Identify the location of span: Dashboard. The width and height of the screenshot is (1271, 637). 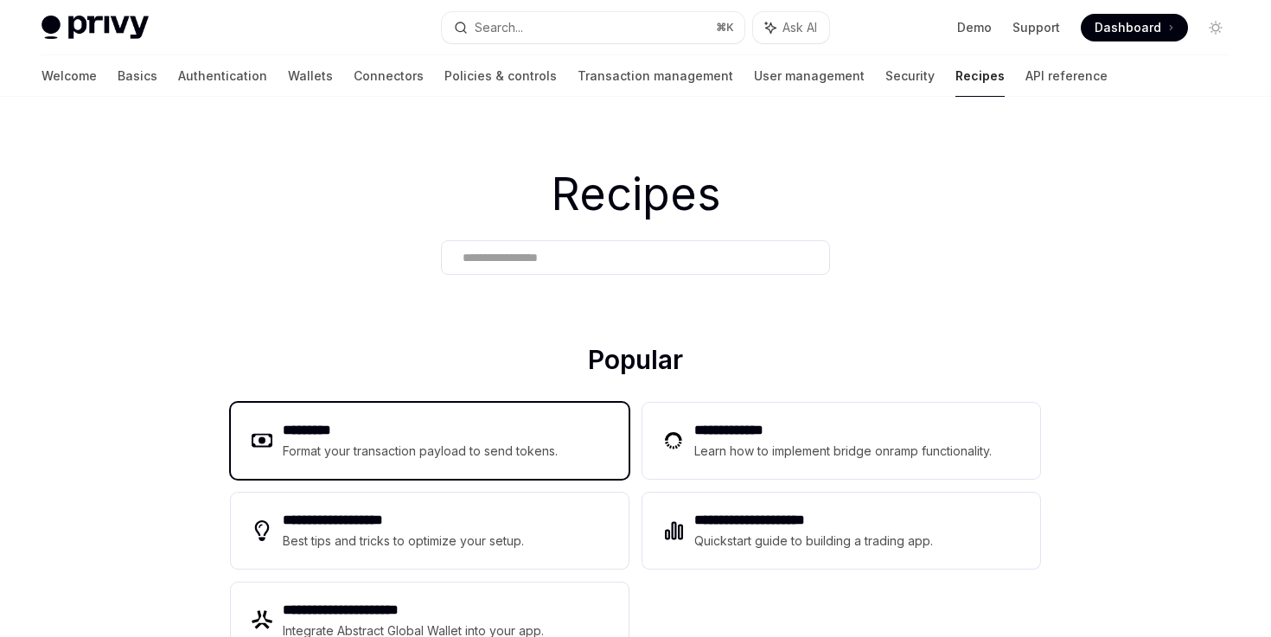
(1128, 28).